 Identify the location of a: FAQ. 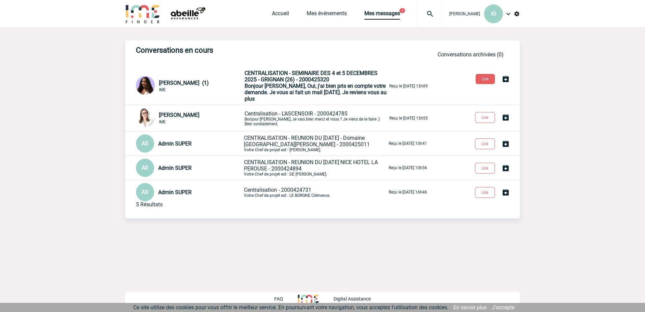
(286, 298).